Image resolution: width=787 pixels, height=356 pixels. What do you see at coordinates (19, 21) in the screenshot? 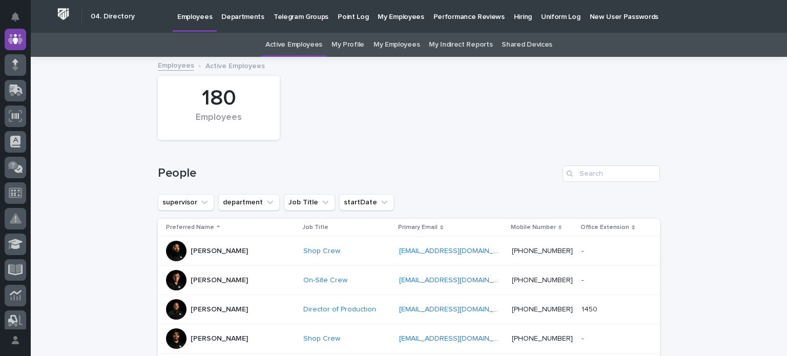
I see `div: Notifications` at bounding box center [19, 21].